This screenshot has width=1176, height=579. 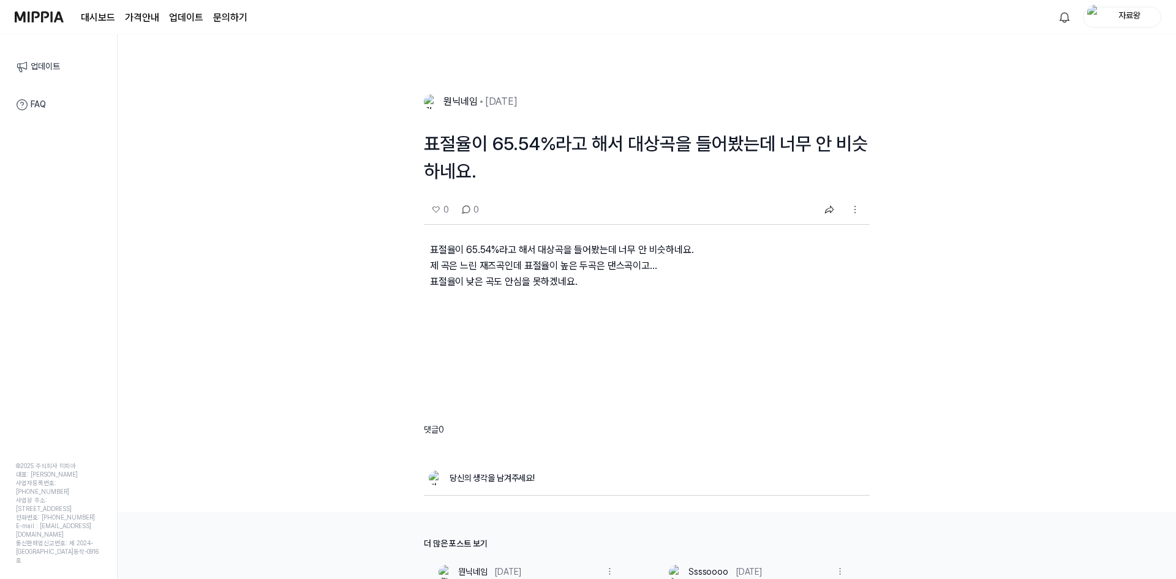 What do you see at coordinates (431, 102) in the screenshot?
I see `img: 뭔닉네임` at bounding box center [431, 102].